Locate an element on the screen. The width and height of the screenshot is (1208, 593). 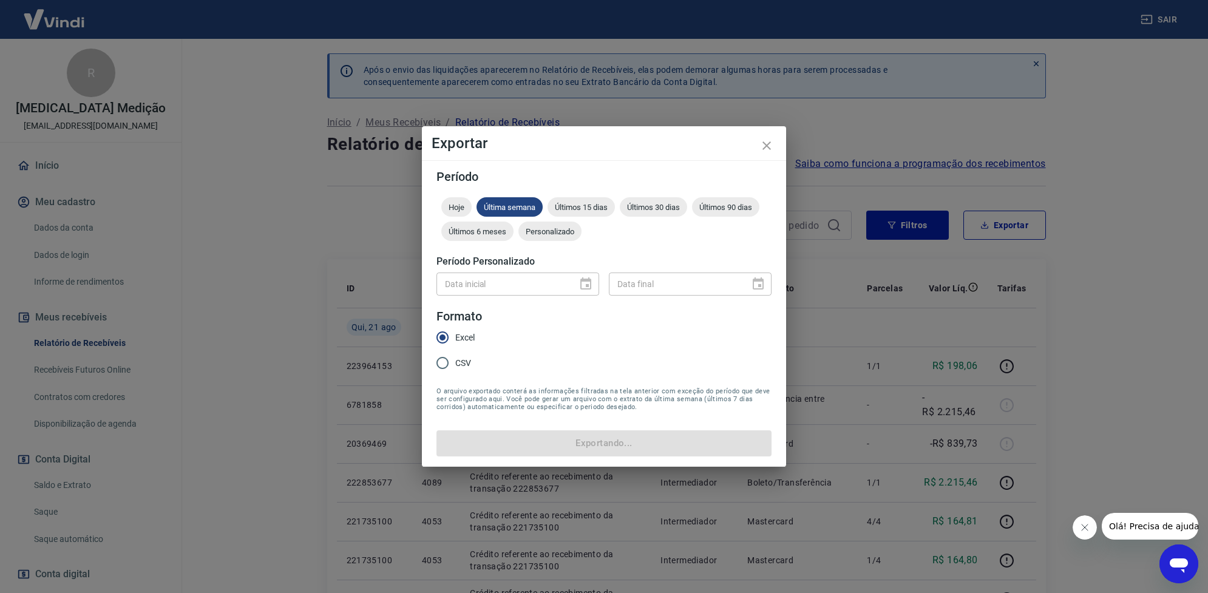
h5: Período is located at coordinates (604, 177).